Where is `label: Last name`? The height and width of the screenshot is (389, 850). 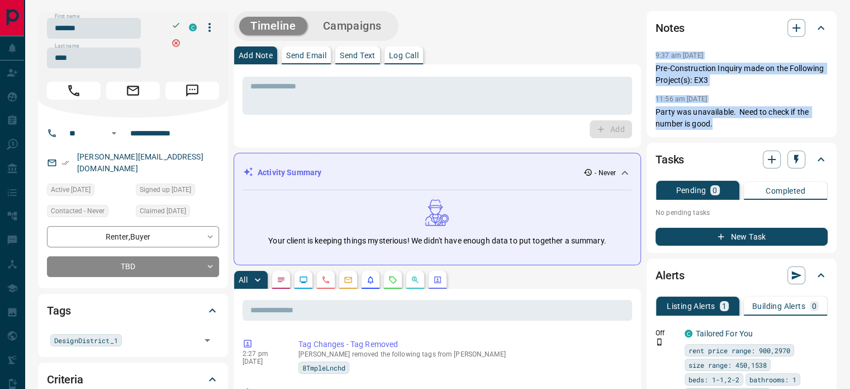 label: Last name is located at coordinates (67, 46).